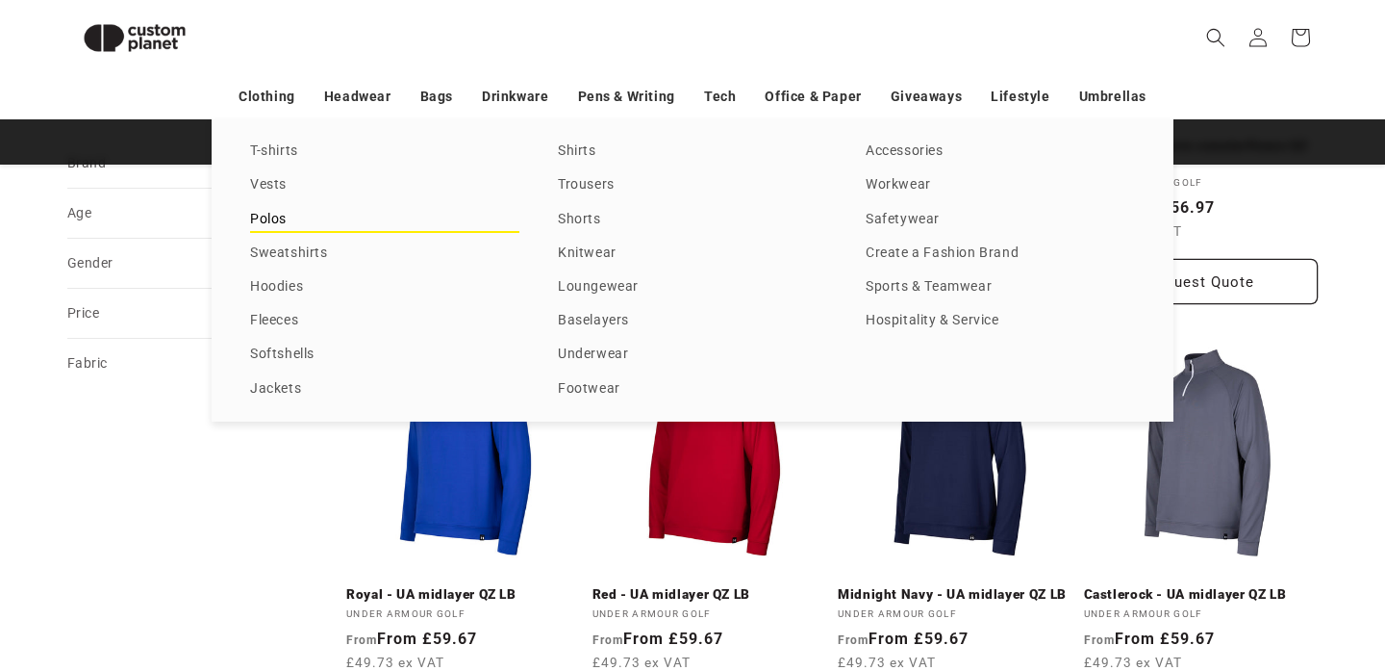  Describe the element at coordinates (385, 354) in the screenshot. I see `a: Softshells` at that location.